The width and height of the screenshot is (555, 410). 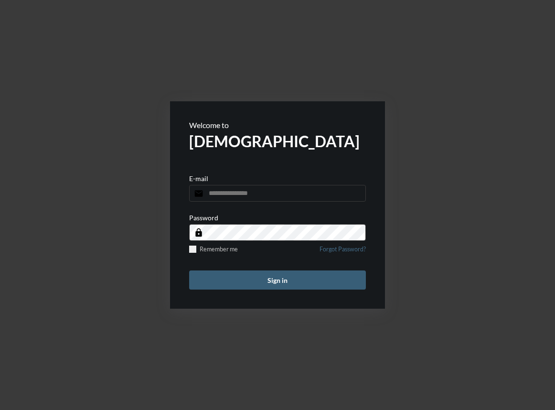 What do you see at coordinates (199, 178) in the screenshot?
I see `p: E-mail` at bounding box center [199, 178].